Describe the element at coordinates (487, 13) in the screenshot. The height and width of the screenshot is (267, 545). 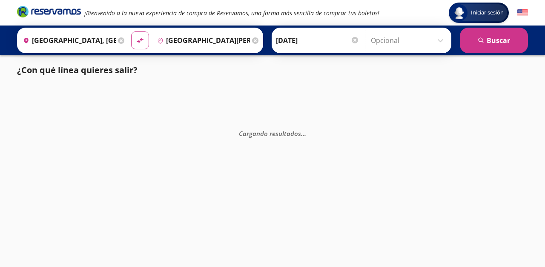
I see `span: Iniciar sesión` at that location.